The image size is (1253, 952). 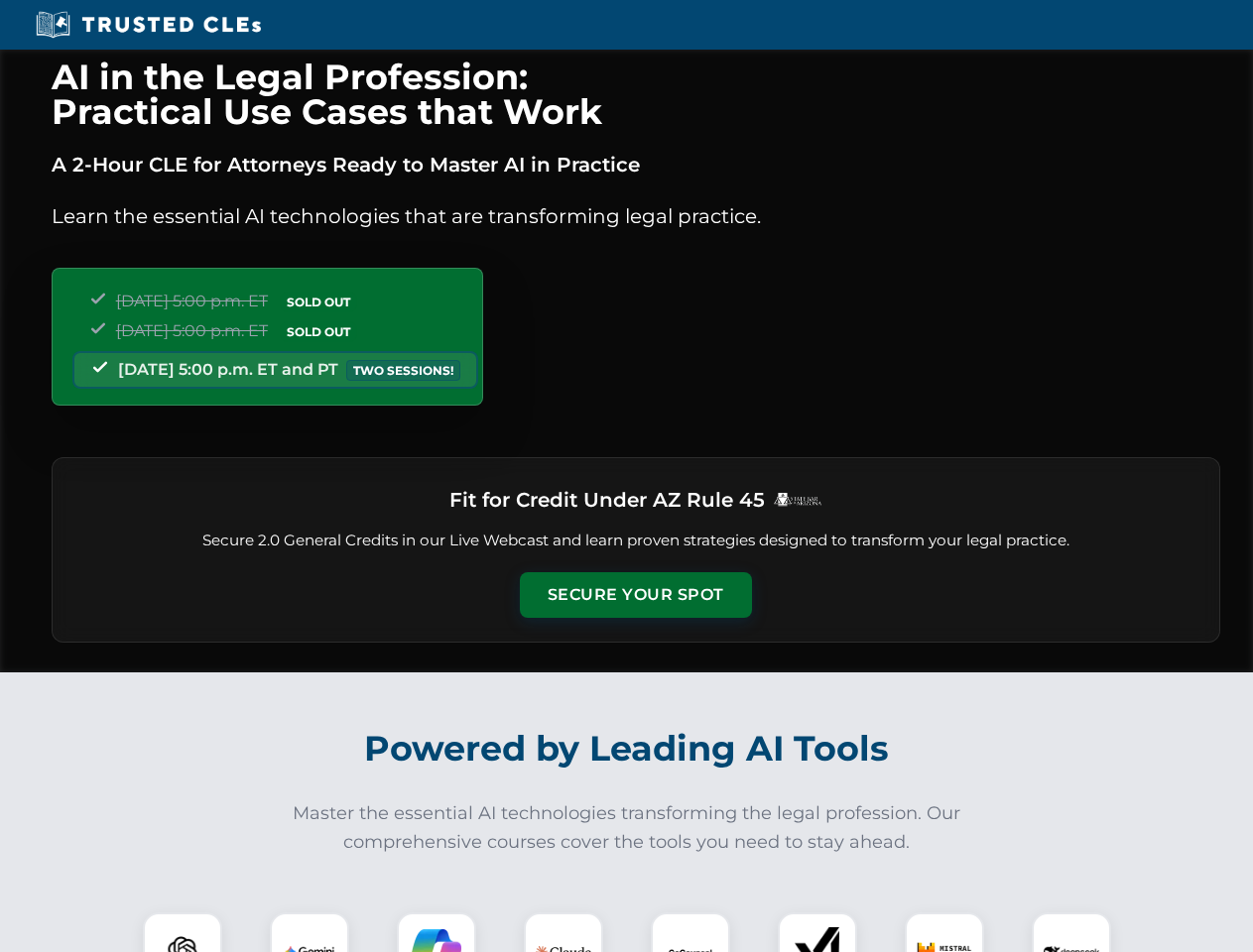 I want to click on h2: Powered by Leading AI Tools, so click(x=627, y=749).